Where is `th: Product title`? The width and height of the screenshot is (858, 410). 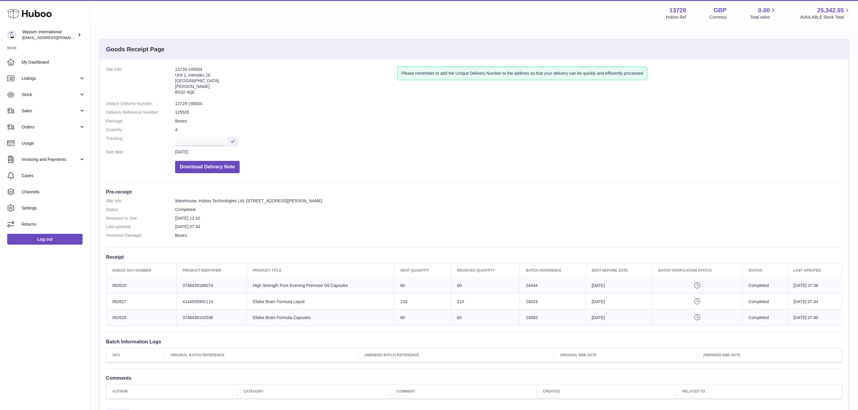 th: Product title is located at coordinates (320, 271).